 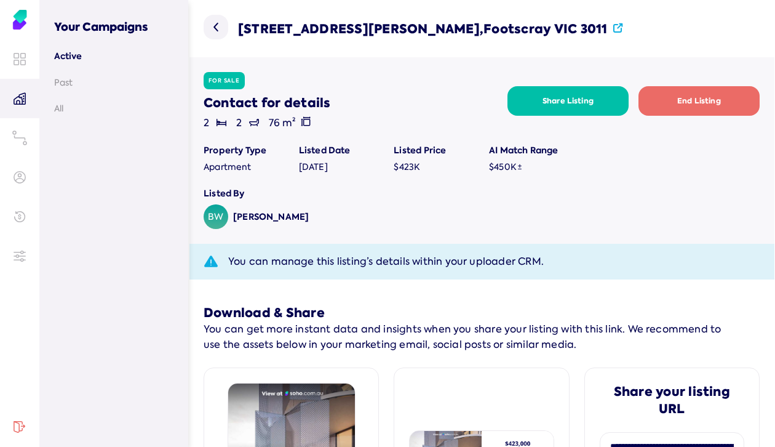 What do you see at coordinates (244, 167) in the screenshot?
I see `div: apartment` at bounding box center [244, 167].